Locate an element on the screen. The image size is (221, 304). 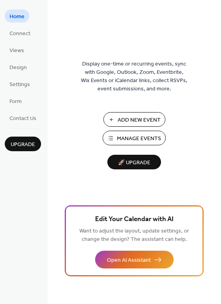
button: Manage Events is located at coordinates (134, 138).